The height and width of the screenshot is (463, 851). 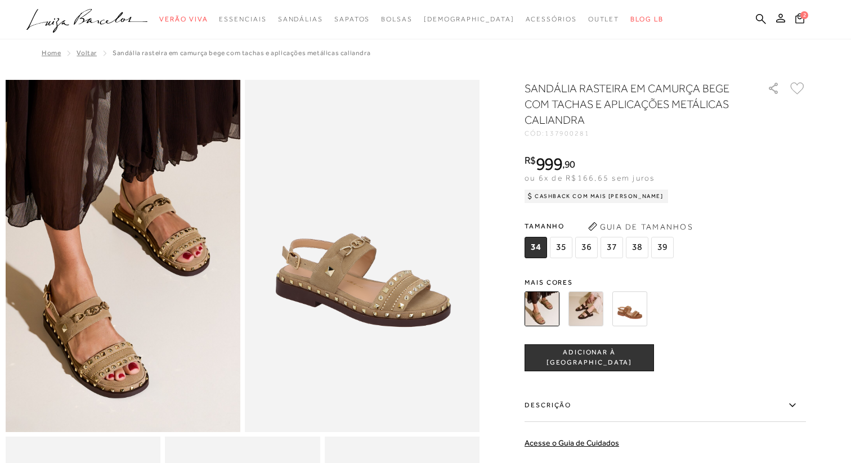 I want to click on span: Voltar, so click(x=87, y=53).